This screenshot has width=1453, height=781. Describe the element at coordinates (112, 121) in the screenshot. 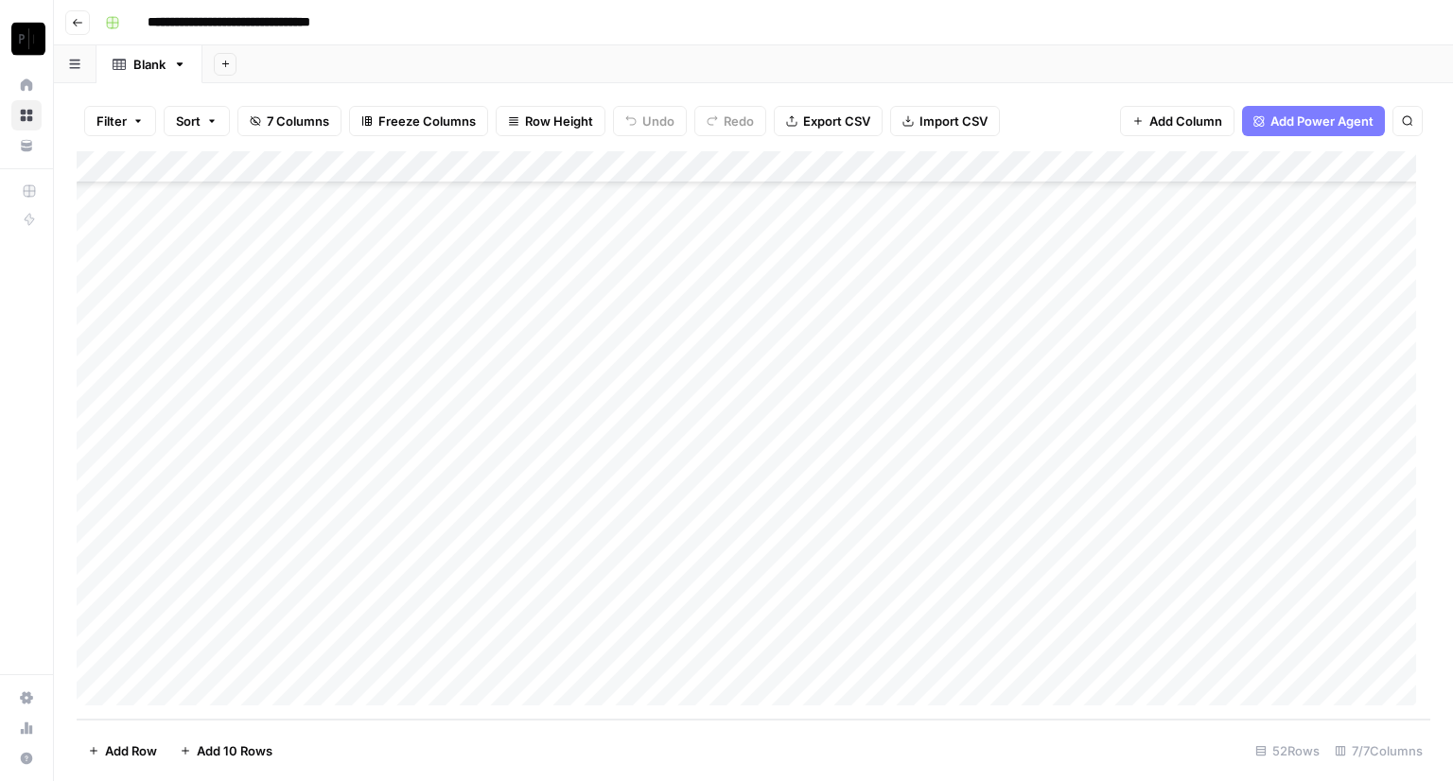

I see `span: Filter` at that location.